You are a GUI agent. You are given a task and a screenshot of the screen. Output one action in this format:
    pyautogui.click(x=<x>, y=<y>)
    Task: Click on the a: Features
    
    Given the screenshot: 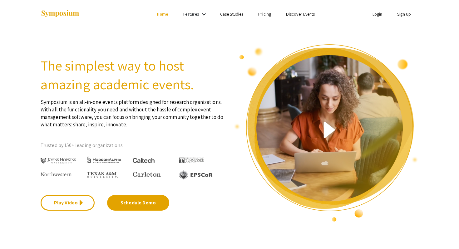 What is the action you would take?
    pyautogui.click(x=191, y=14)
    